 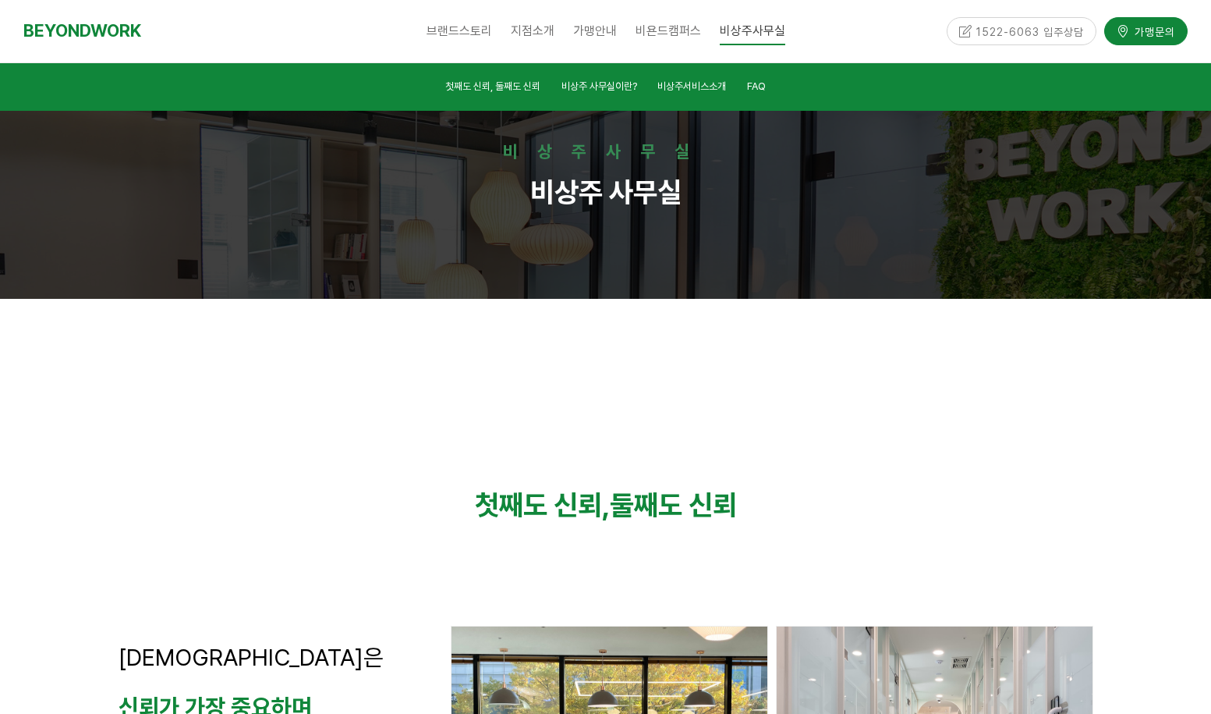 I want to click on strong: 첫째도 신뢰,, so click(x=542, y=505).